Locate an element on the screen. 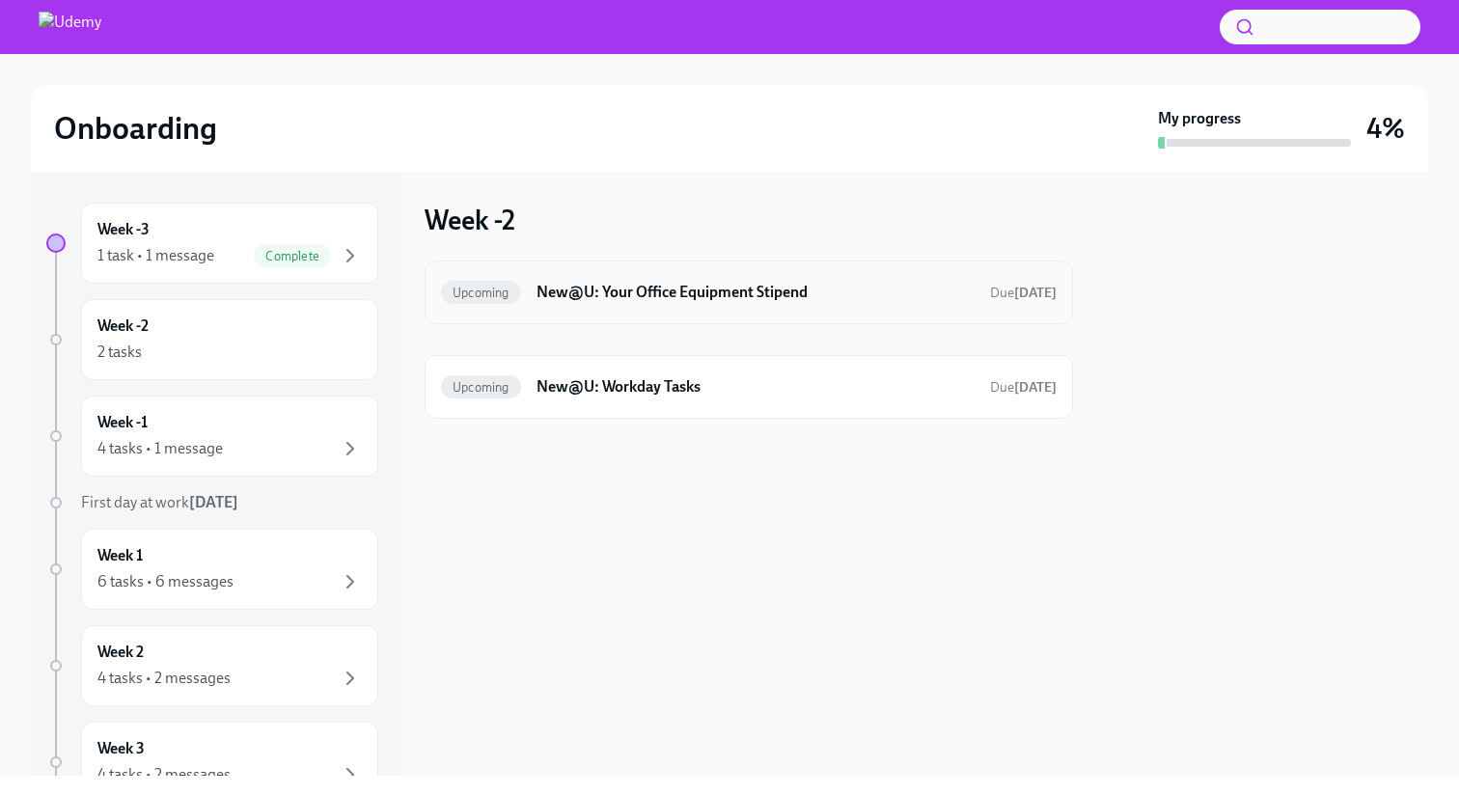 The width and height of the screenshot is (1459, 795). div: 6 tasks • 6 messages is located at coordinates (165, 582).